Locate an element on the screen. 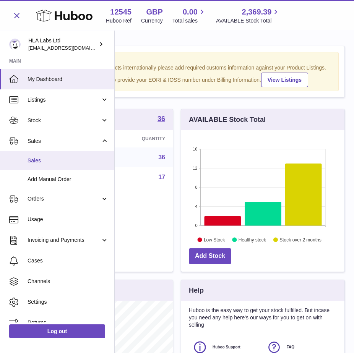 Image resolution: width=354 pixels, height=353 pixels. span: My Dashboard is located at coordinates (68, 79).